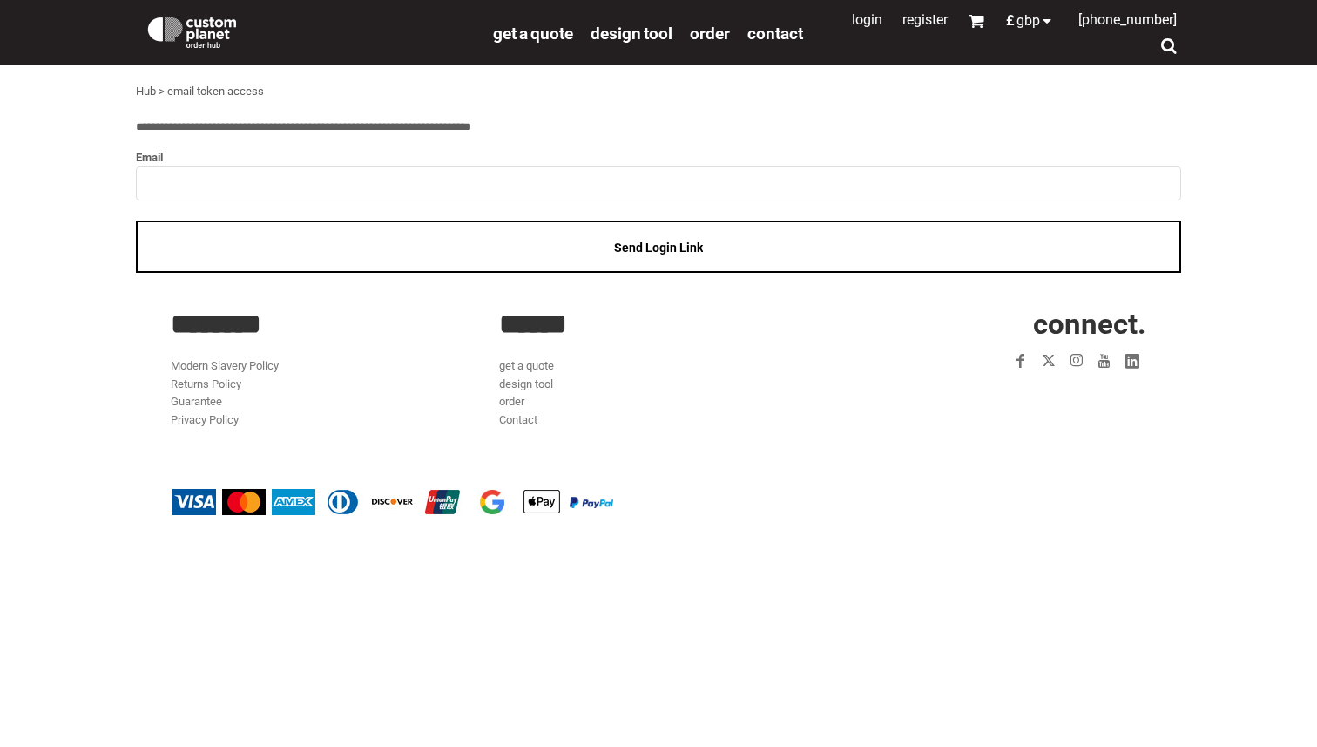 This screenshot has width=1317, height=747. I want to click on a: Returns Policy, so click(206, 383).